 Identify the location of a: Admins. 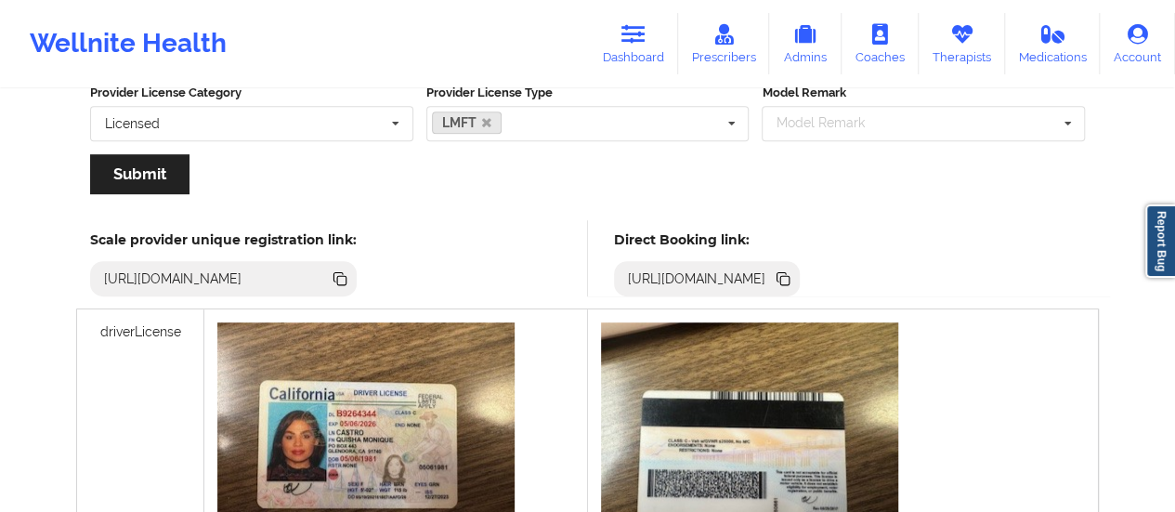
(806, 44).